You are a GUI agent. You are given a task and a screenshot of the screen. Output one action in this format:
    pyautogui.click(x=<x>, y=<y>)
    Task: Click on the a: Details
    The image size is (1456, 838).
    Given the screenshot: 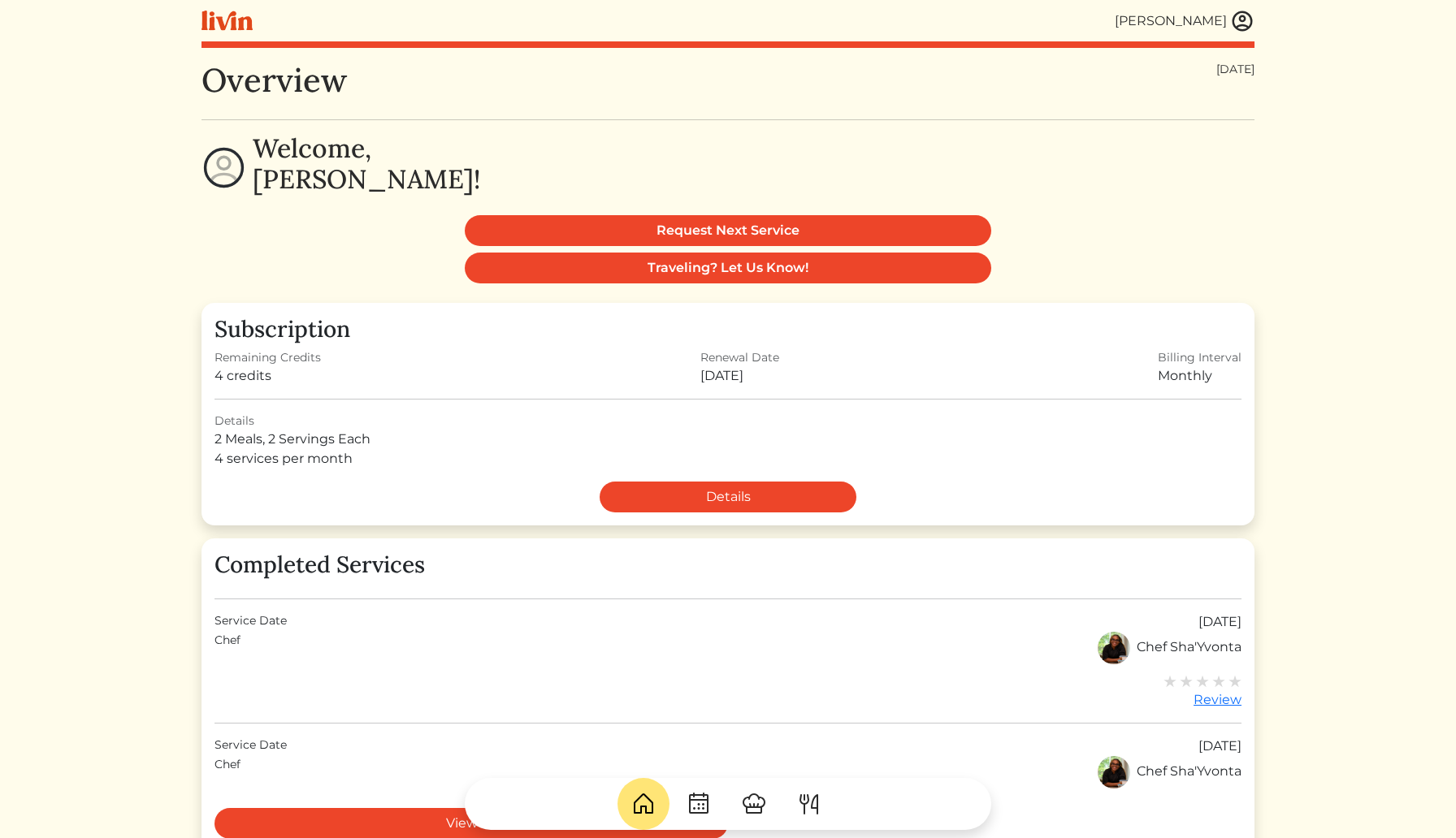 What is the action you would take?
    pyautogui.click(x=728, y=497)
    